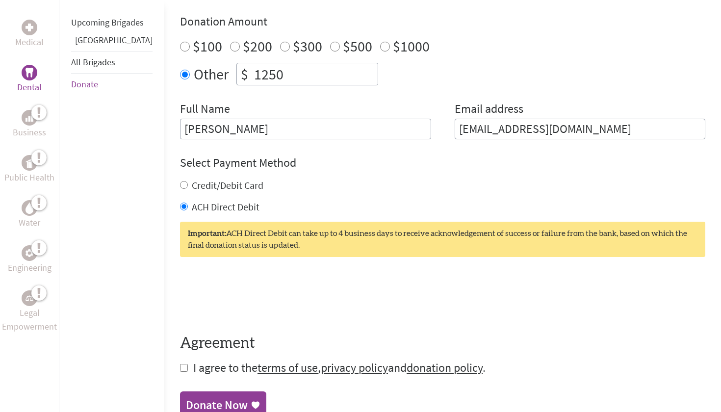 This screenshot has height=412, width=721. Describe the element at coordinates (442, 163) in the screenshot. I see `h4: Select Payment Method` at that location.